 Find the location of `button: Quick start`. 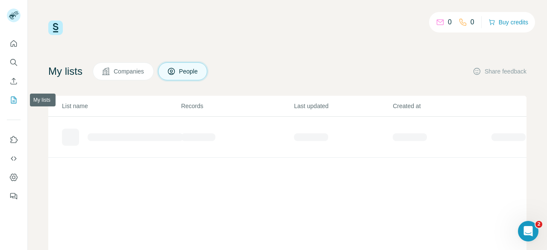

button: Quick start is located at coordinates (14, 44).